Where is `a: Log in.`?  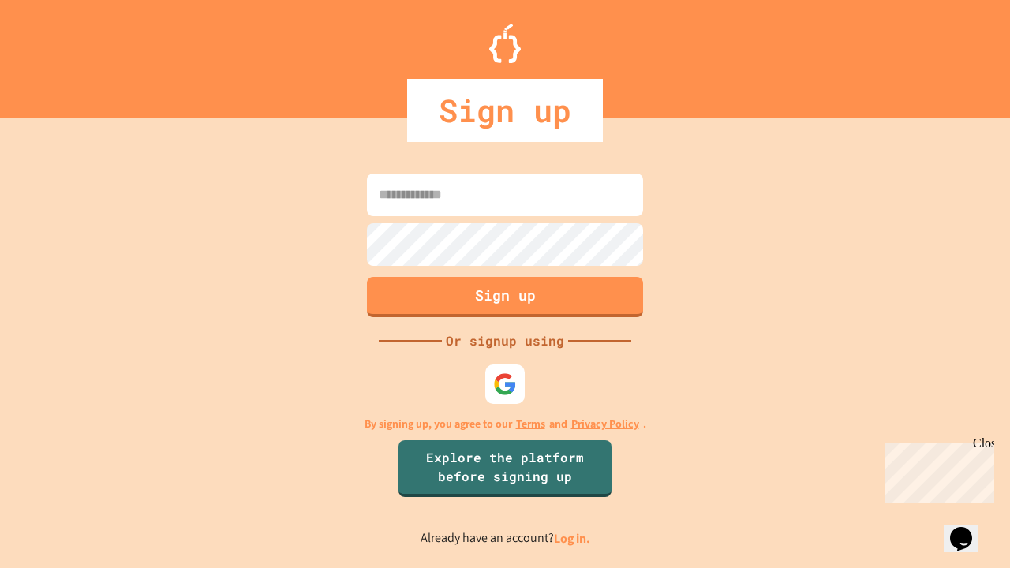 a: Log in. is located at coordinates (572, 538).